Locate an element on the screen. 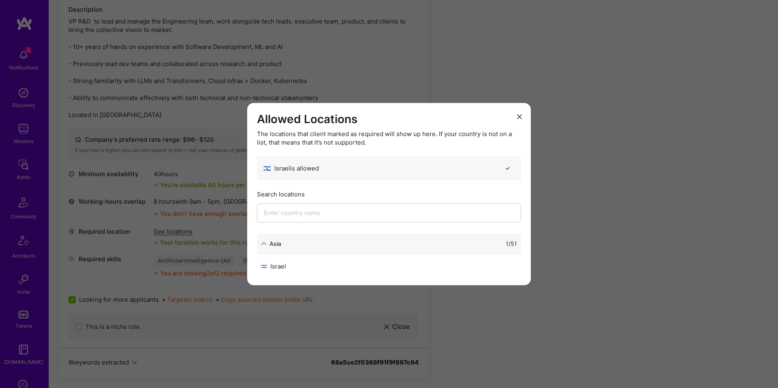  i: icon Close is located at coordinates (520, 117).